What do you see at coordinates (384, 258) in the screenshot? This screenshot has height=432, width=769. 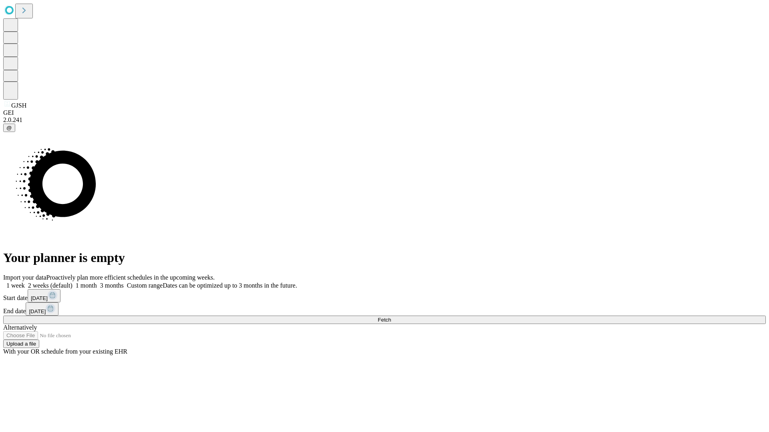 I see `h1: Your planner is empty` at bounding box center [384, 258].